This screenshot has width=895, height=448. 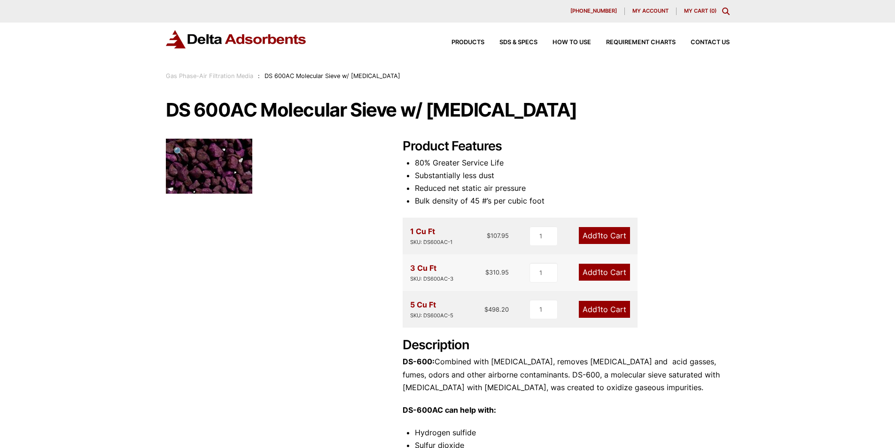 What do you see at coordinates (650, 11) in the screenshot?
I see `span: My account` at bounding box center [650, 11].